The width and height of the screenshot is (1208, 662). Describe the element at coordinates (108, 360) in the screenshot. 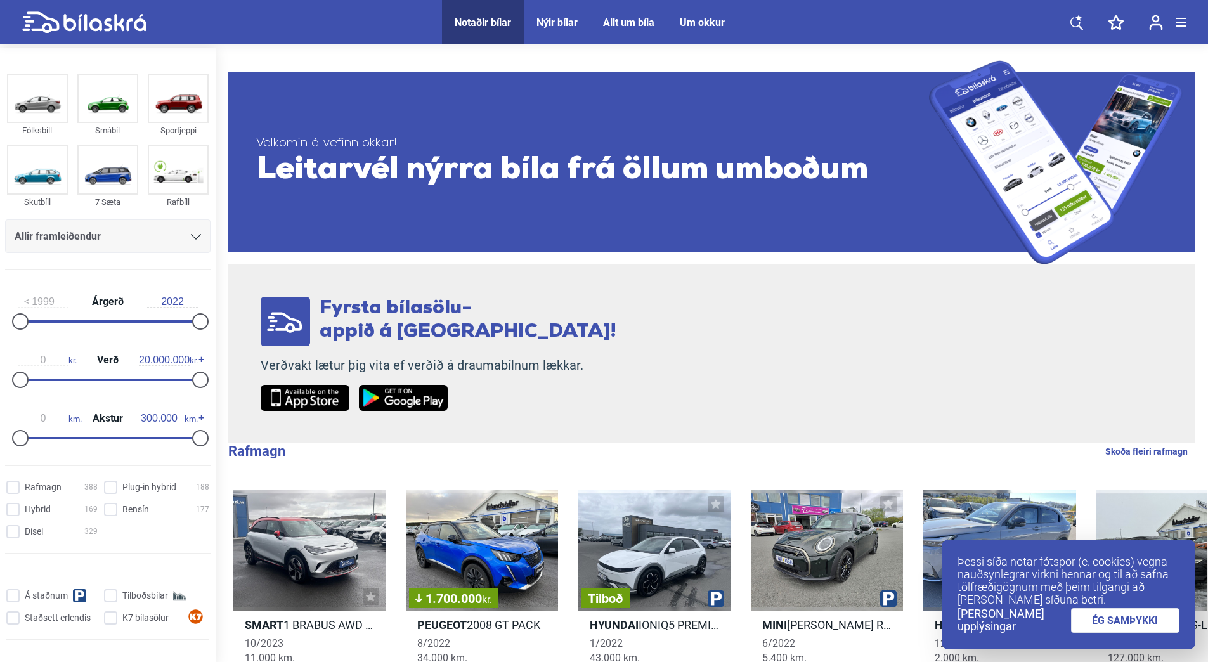

I see `span: Verð` at that location.